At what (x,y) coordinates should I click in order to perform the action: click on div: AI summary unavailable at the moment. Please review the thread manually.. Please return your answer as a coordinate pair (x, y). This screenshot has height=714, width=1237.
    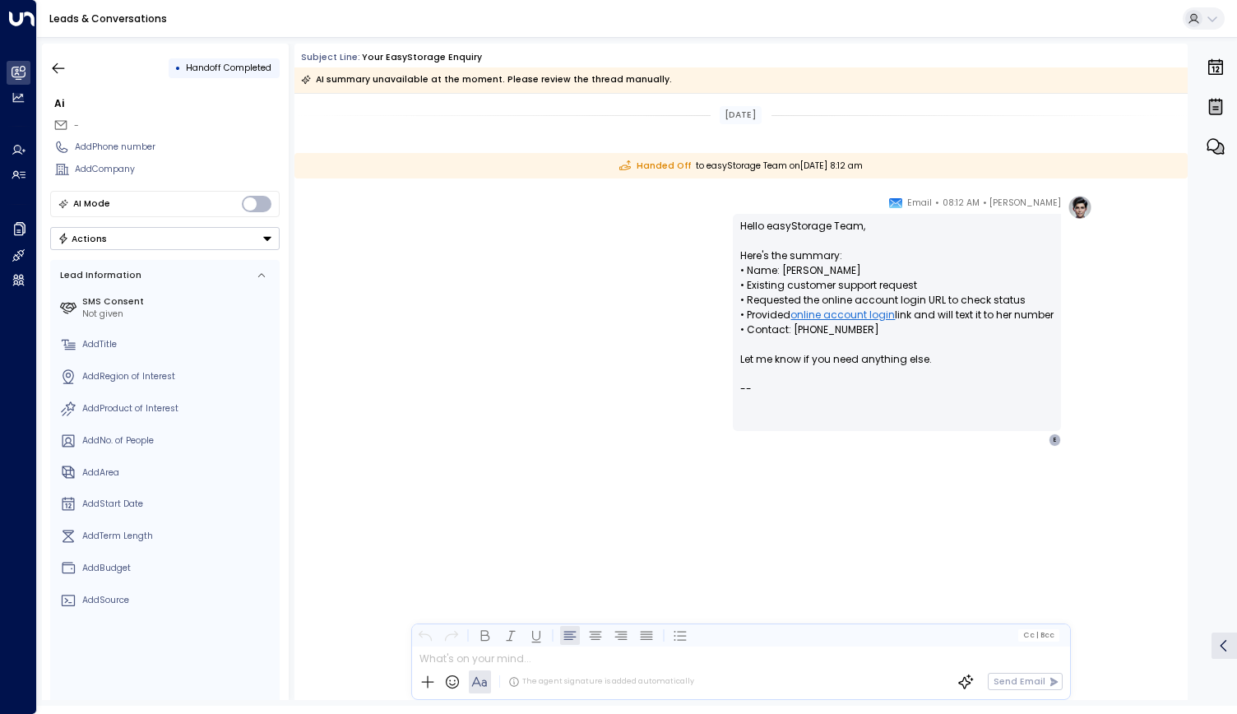
    Looking at the image, I should click on (486, 80).